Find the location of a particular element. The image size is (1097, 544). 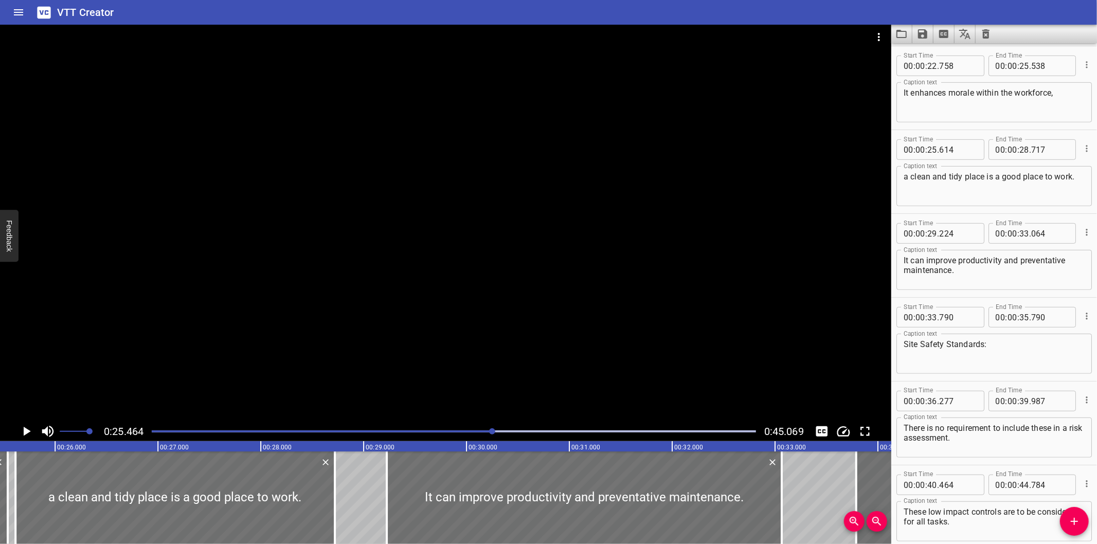

text: 00:29.000 is located at coordinates (380, 447).